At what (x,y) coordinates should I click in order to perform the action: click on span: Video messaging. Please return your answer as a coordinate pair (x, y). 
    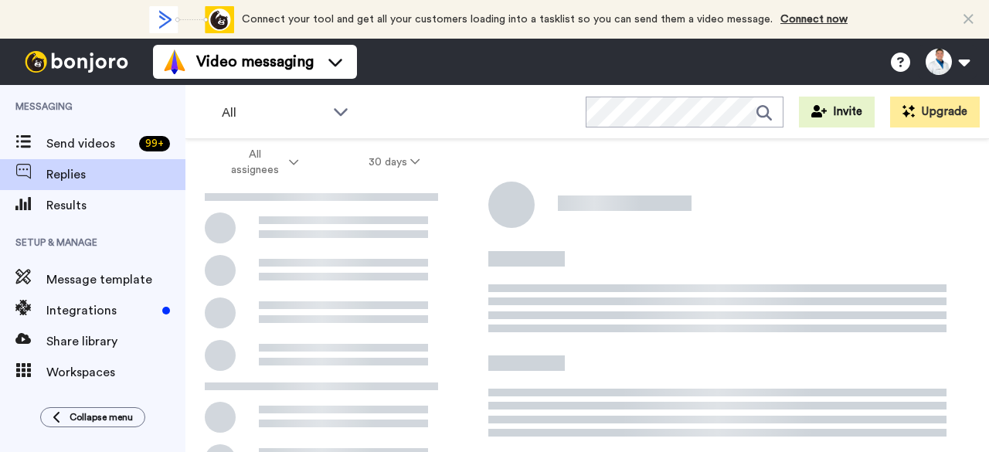
    Looking at the image, I should click on (255, 62).